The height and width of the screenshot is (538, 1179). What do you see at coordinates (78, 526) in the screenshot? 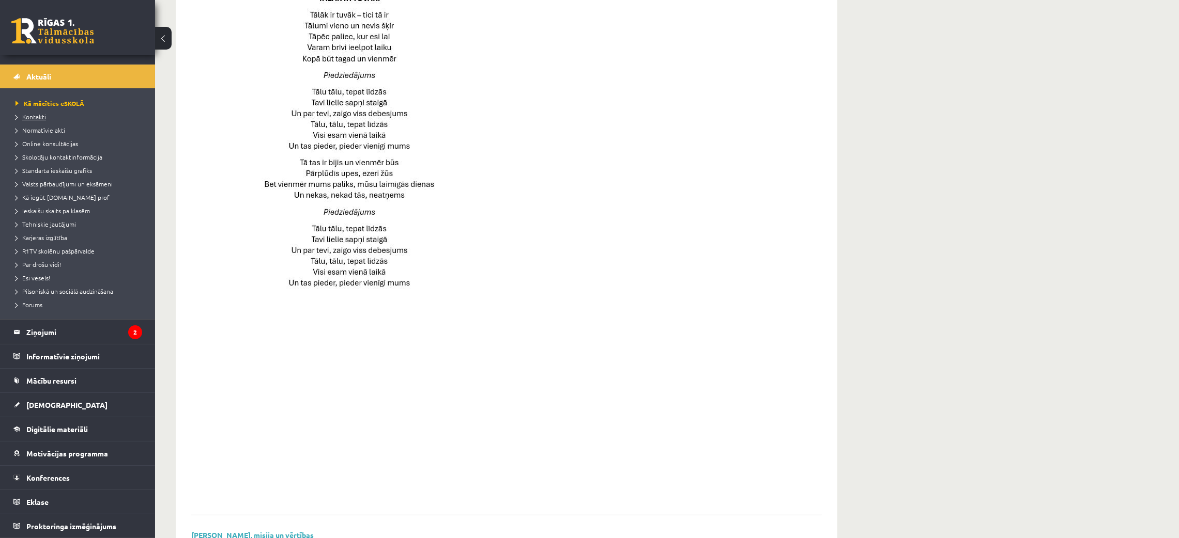
I see `a: Proktoringa izmēģinājums` at bounding box center [78, 526].